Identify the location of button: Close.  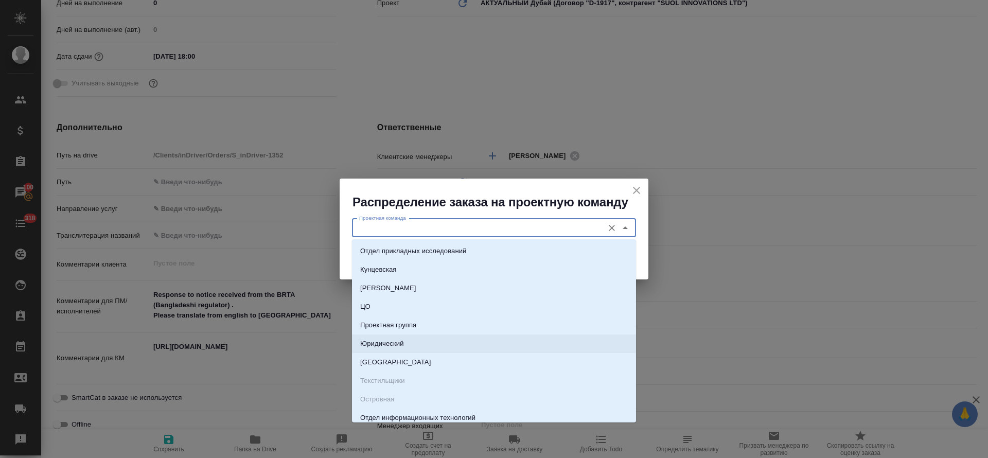
(625, 228).